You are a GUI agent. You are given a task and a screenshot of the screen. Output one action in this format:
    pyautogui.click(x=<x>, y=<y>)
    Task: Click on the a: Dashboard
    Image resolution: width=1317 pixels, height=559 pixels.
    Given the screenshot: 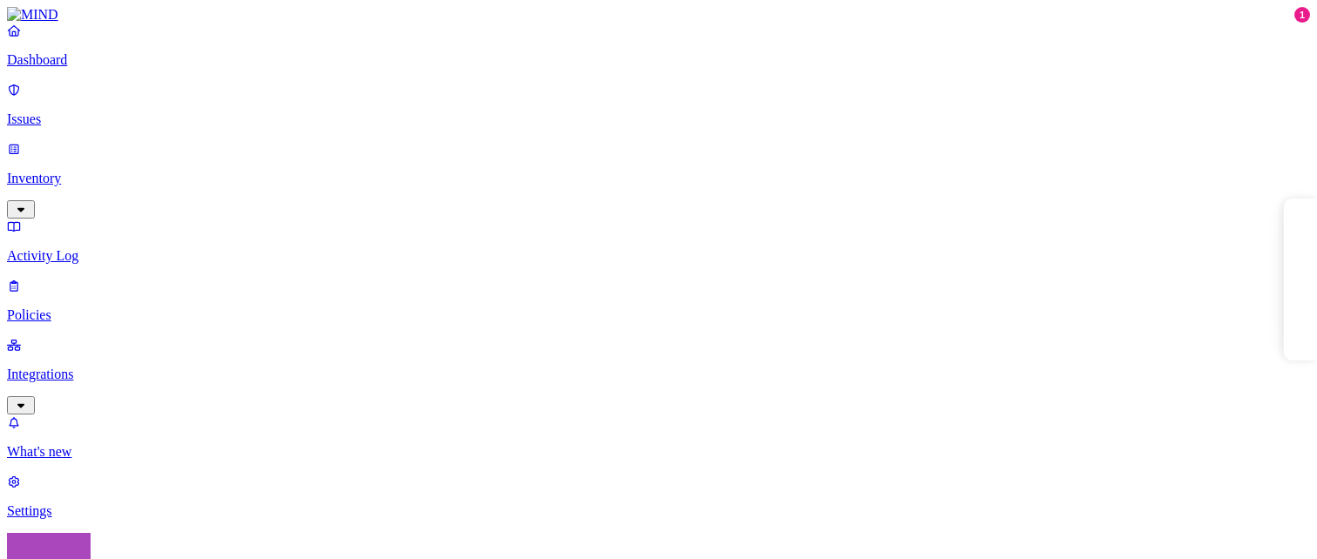 What is the action you would take?
    pyautogui.click(x=658, y=45)
    